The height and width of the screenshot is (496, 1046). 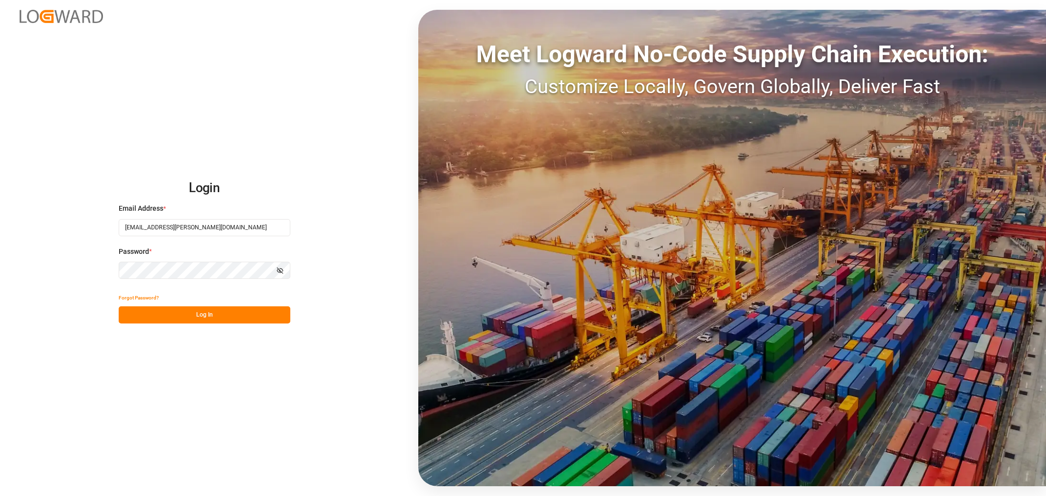 What do you see at coordinates (732, 87) in the screenshot?
I see `div: Customize Locally, Govern Globally, Deliver Fast` at bounding box center [732, 87].